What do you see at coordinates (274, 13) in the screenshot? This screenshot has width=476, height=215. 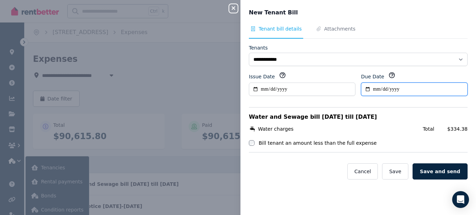 I see `span: New Tenant Bill` at bounding box center [274, 13].